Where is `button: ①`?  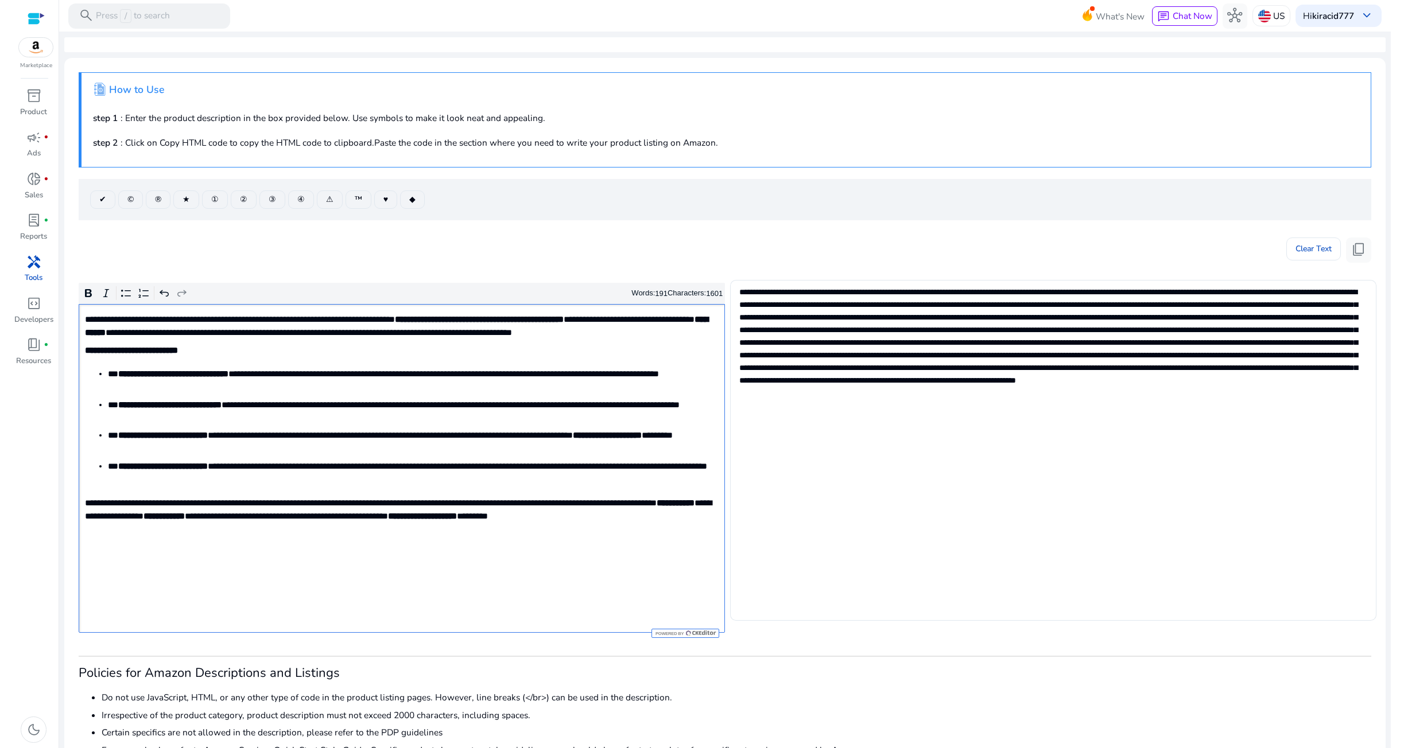 button: ① is located at coordinates (215, 200).